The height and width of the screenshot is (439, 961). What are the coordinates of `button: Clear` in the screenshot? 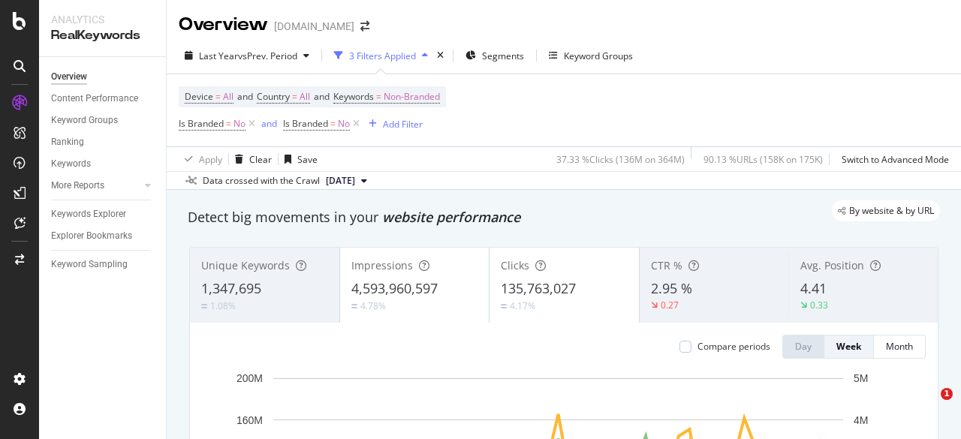 It's located at (250, 159).